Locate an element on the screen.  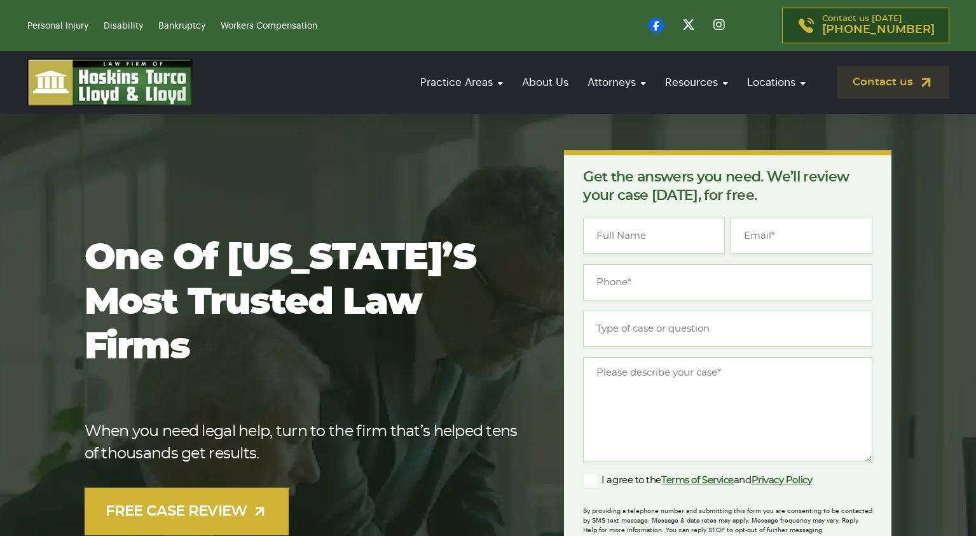
a: Practice Areas is located at coordinates (462, 82).